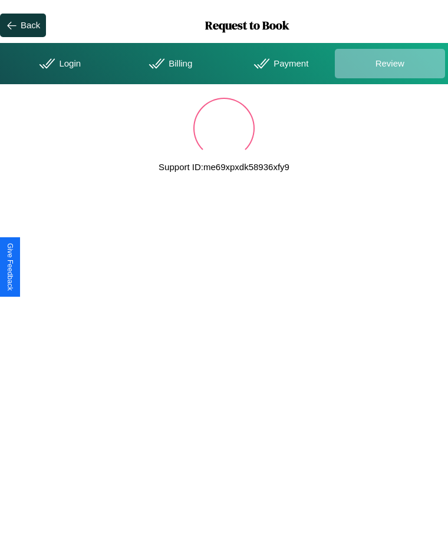  What do you see at coordinates (390, 64) in the screenshot?
I see `div: Review` at bounding box center [390, 64].